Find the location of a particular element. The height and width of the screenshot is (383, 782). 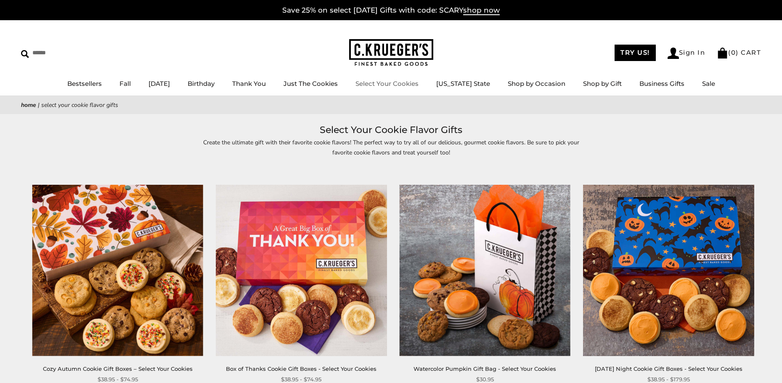

a: TRY US! is located at coordinates (635, 53).